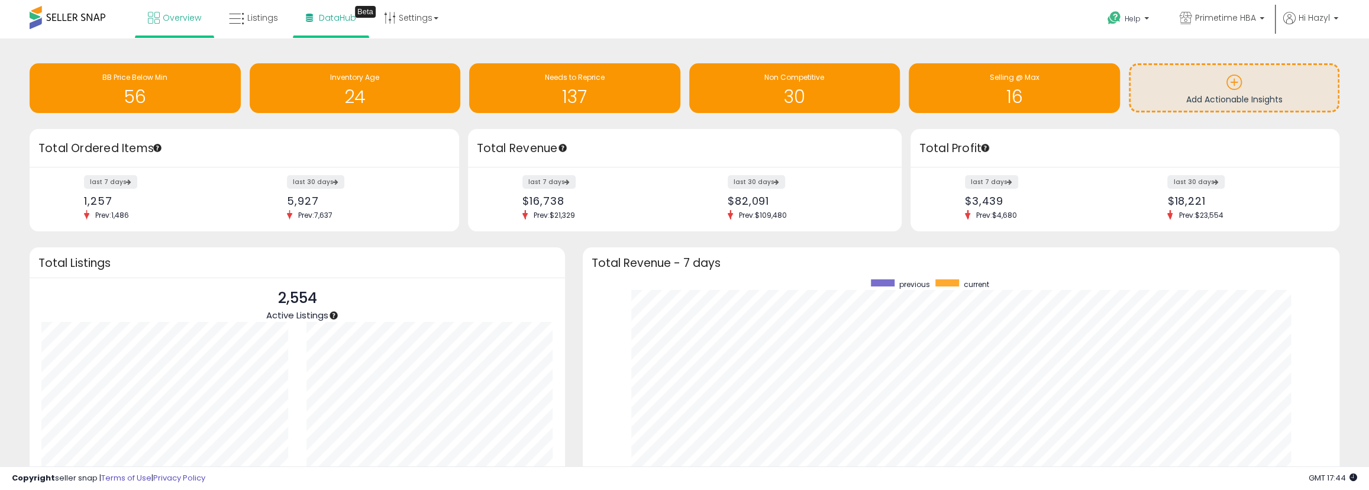  I want to click on div: 5,927, so click(363, 201).